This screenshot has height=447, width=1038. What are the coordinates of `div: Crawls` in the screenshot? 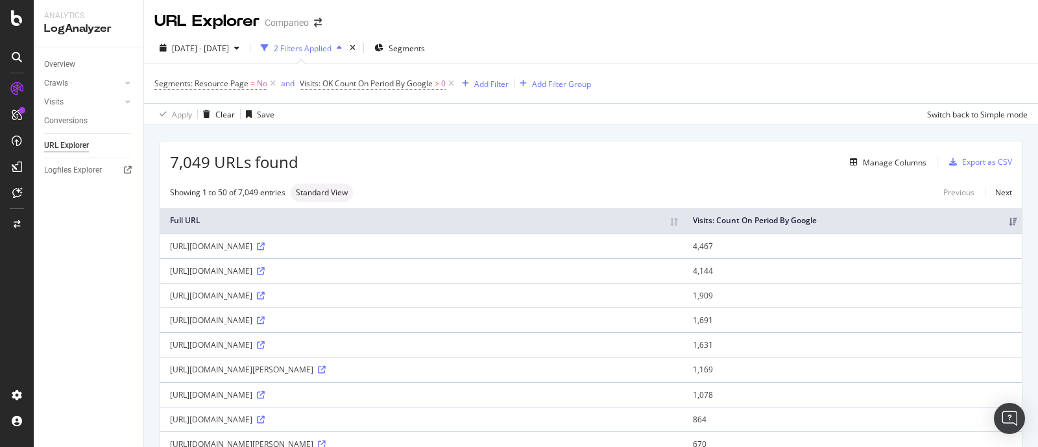 It's located at (56, 83).